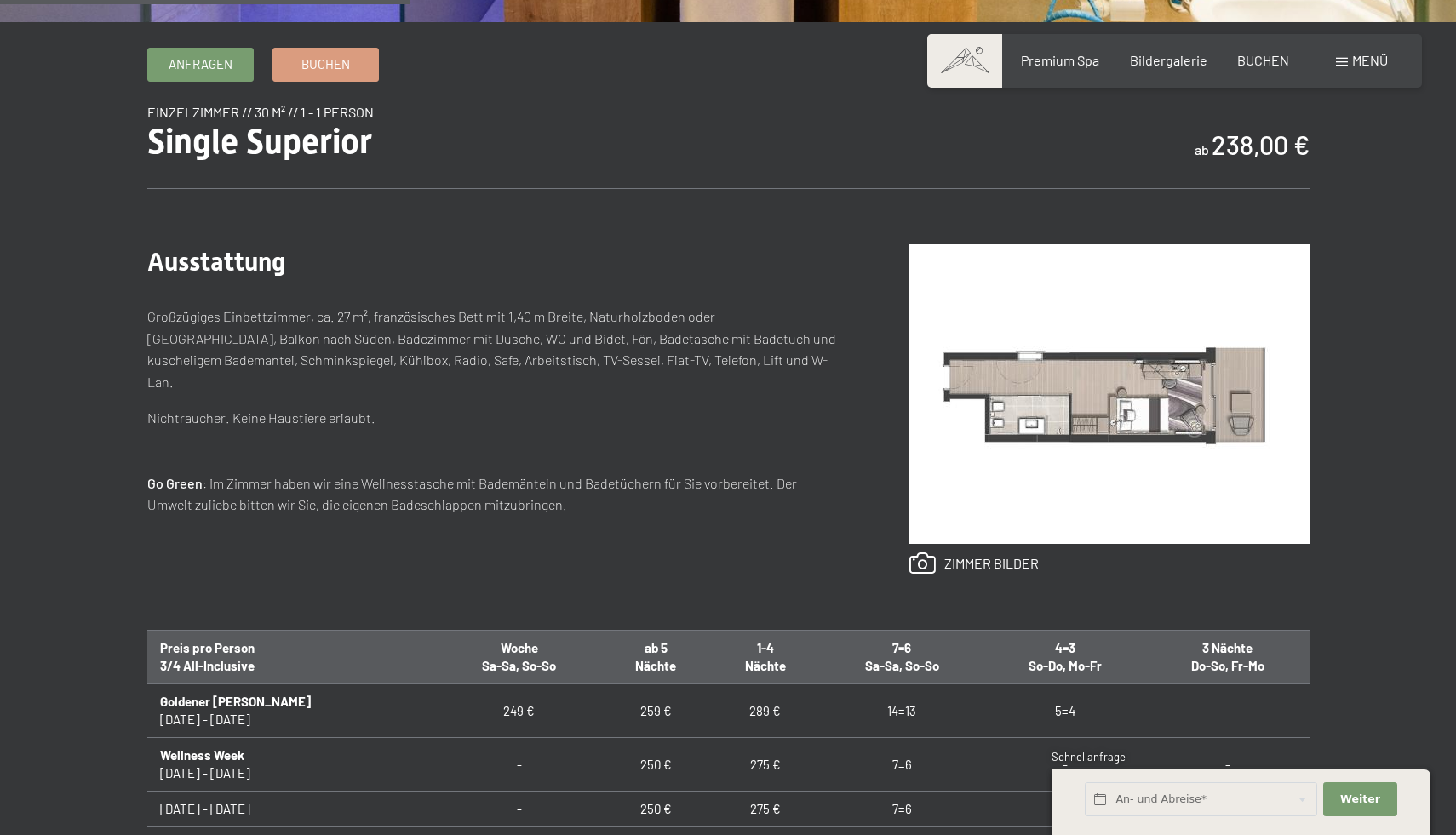 This screenshot has height=835, width=1456. What do you see at coordinates (1260, 144) in the screenshot?
I see `b: 238,00 €` at bounding box center [1260, 144].